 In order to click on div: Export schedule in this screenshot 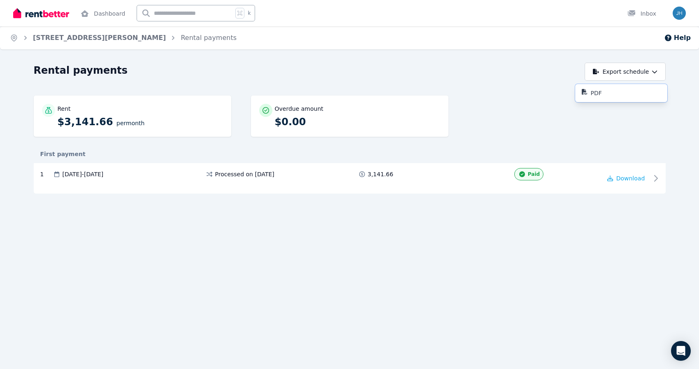, I will do `click(621, 93)`.